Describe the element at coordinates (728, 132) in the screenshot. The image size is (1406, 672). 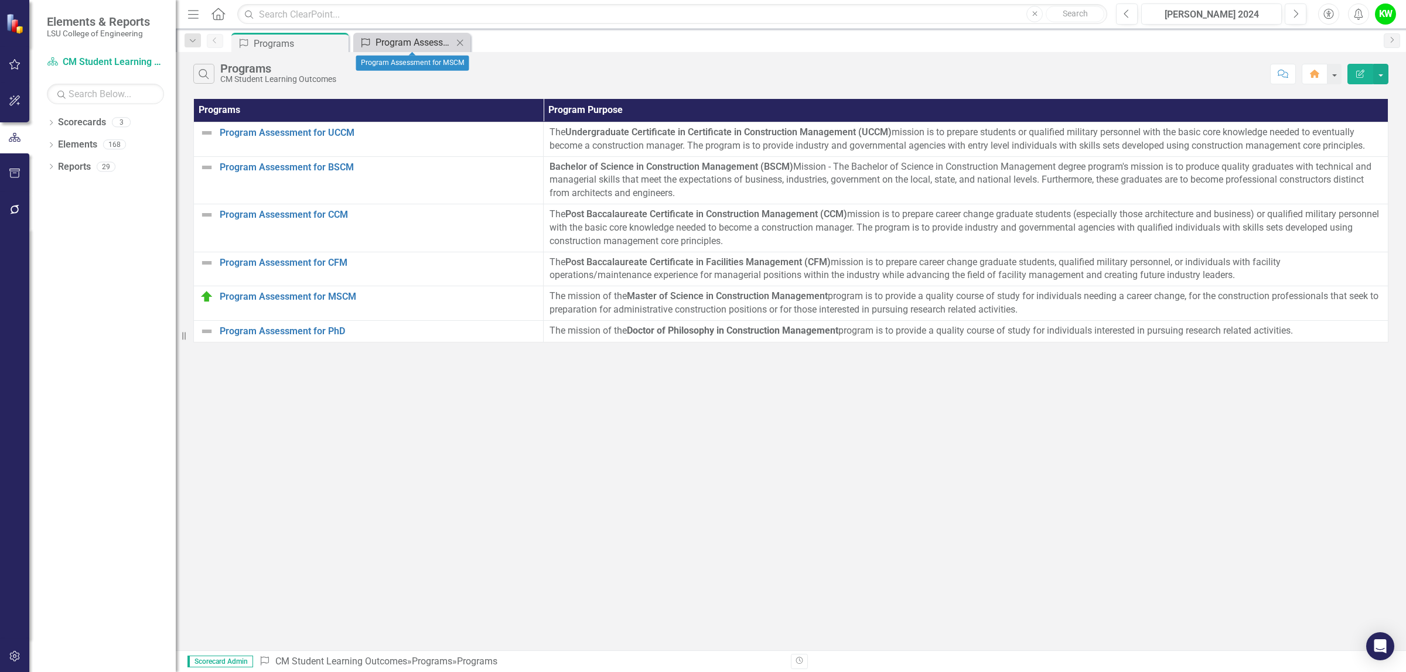
I see `strong: Undergraduate Certificate in Certificate in Construction Management (UCCM)` at that location.